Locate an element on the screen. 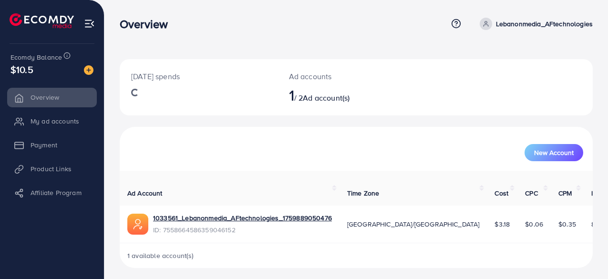 This screenshot has width=608, height=279. h3: Overview is located at coordinates (147, 24).